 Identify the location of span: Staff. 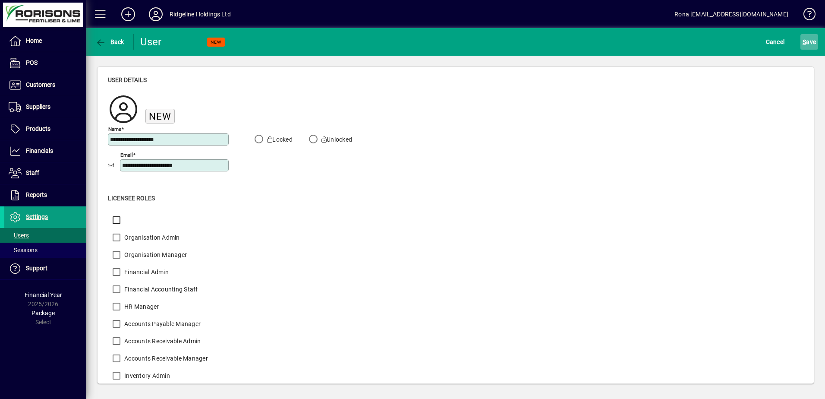
(32, 173).